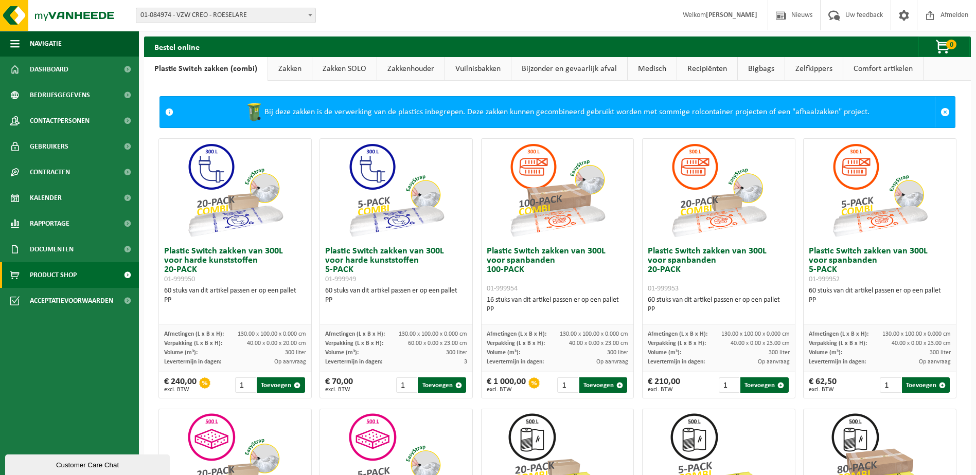 The width and height of the screenshot is (976, 475). What do you see at coordinates (719, 190) in the screenshot?
I see `img: 01-999953` at bounding box center [719, 190].